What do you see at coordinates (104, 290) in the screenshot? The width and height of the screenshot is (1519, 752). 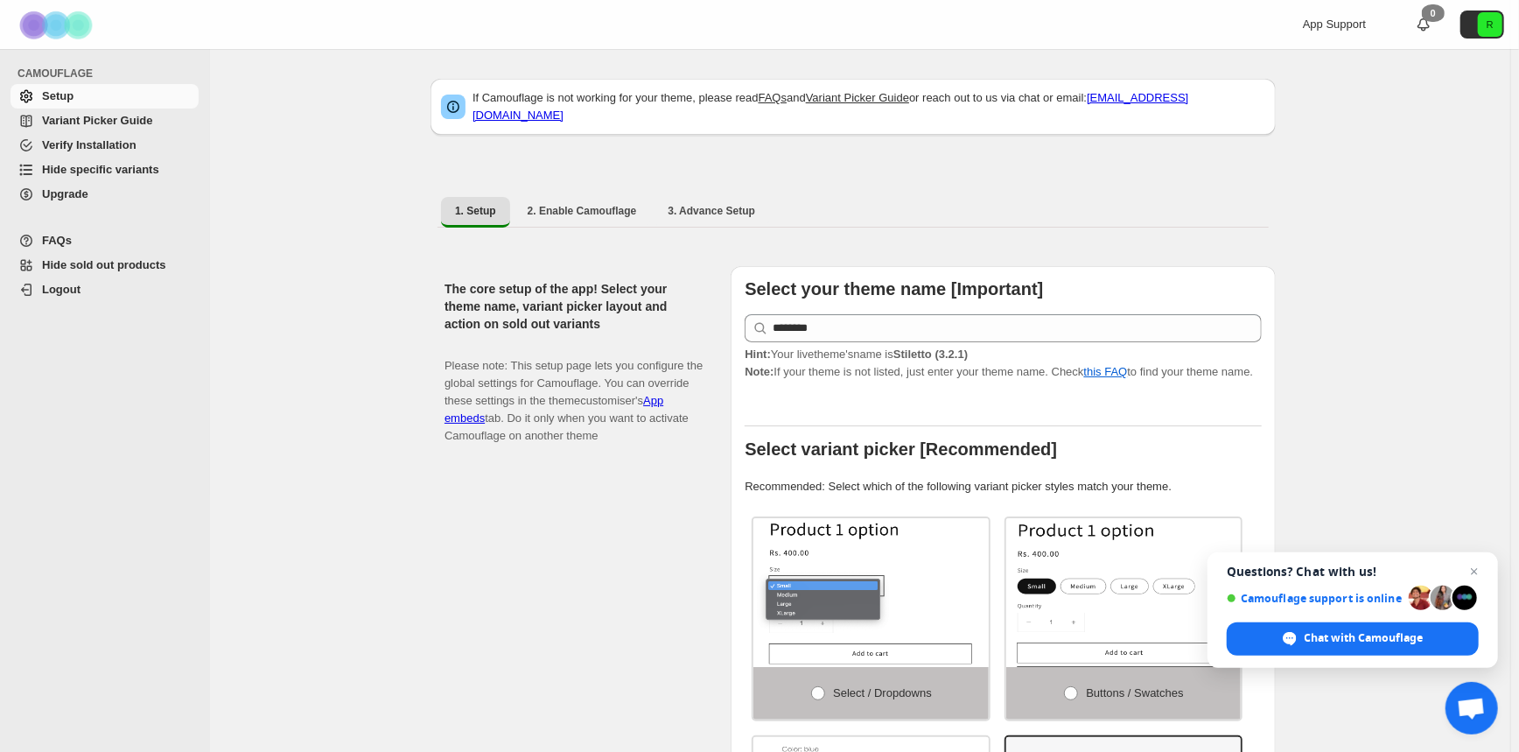 I see `a: Logout` at bounding box center [104, 290].